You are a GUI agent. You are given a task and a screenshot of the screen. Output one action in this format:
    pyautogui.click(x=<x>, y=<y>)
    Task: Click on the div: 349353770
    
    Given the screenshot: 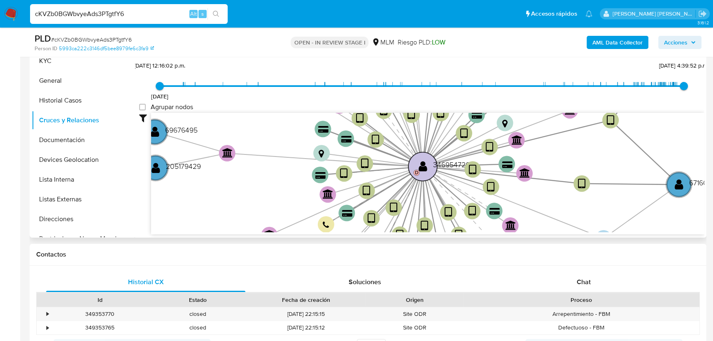 What is the action you would take?
    pyautogui.click(x=100, y=314)
    